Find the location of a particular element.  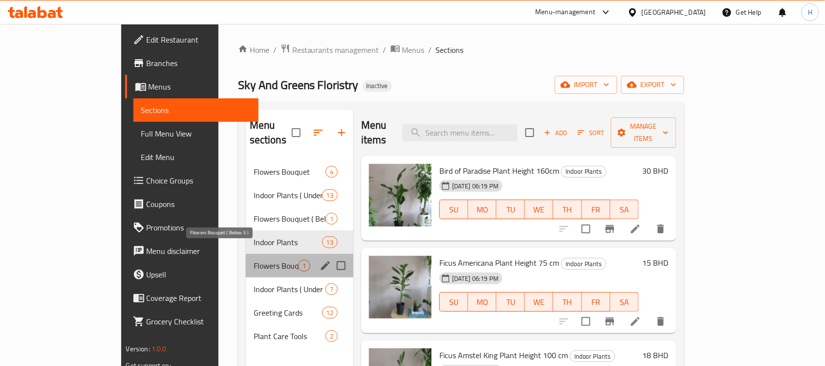

span: Flowers Bouquet ( Below 10 ) is located at coordinates (289, 219).